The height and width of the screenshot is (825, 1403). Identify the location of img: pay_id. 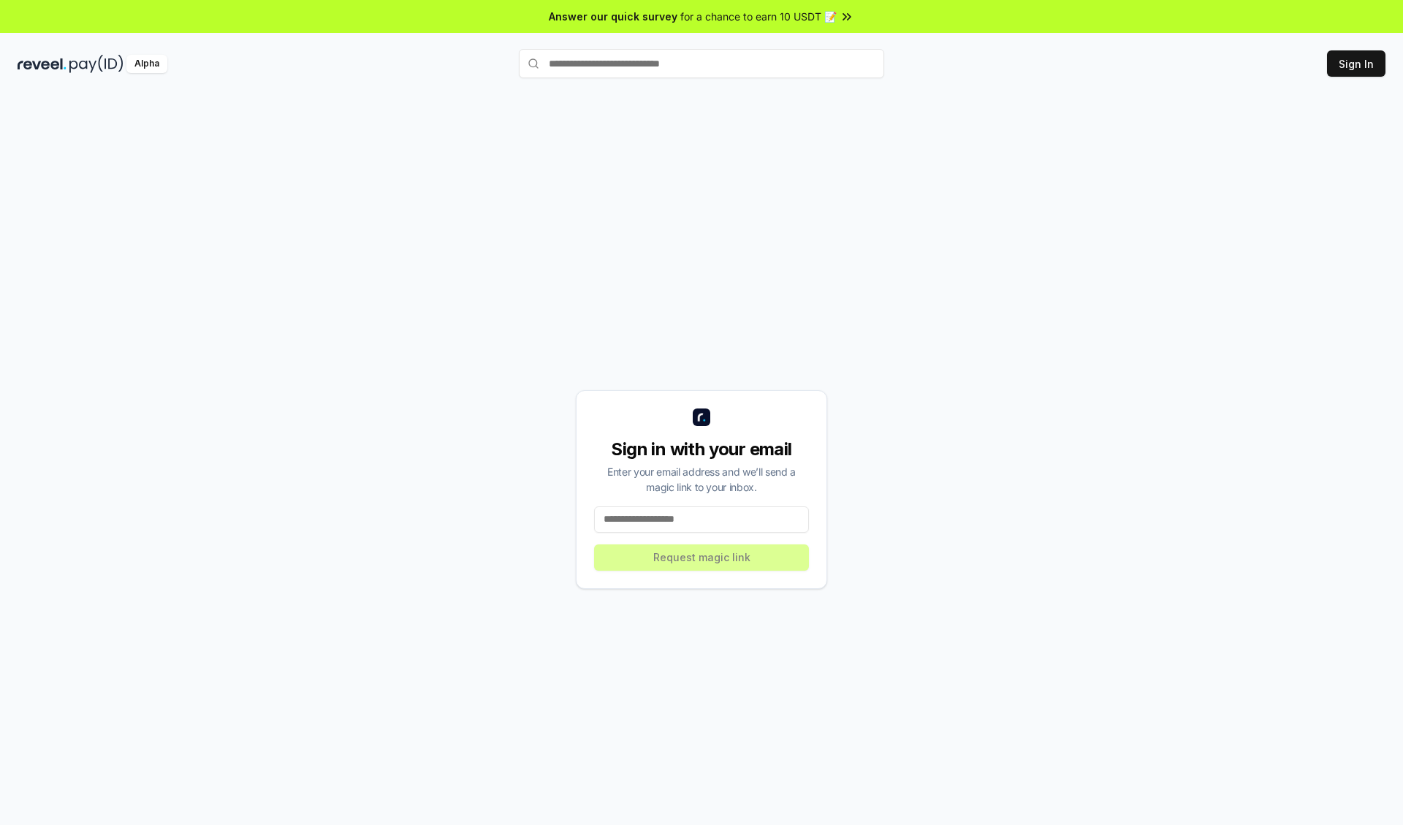
(96, 64).